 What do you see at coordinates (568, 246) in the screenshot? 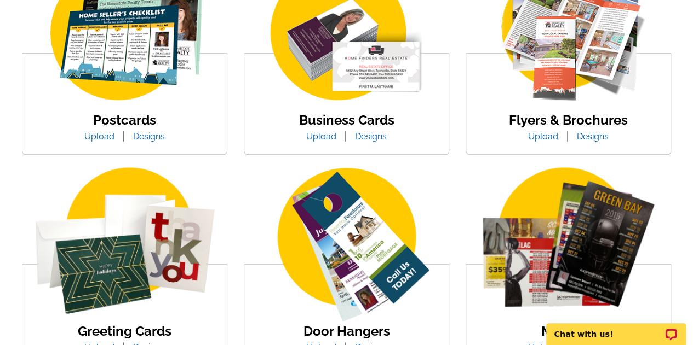
I see `img: magnets.png` at bounding box center [568, 246].